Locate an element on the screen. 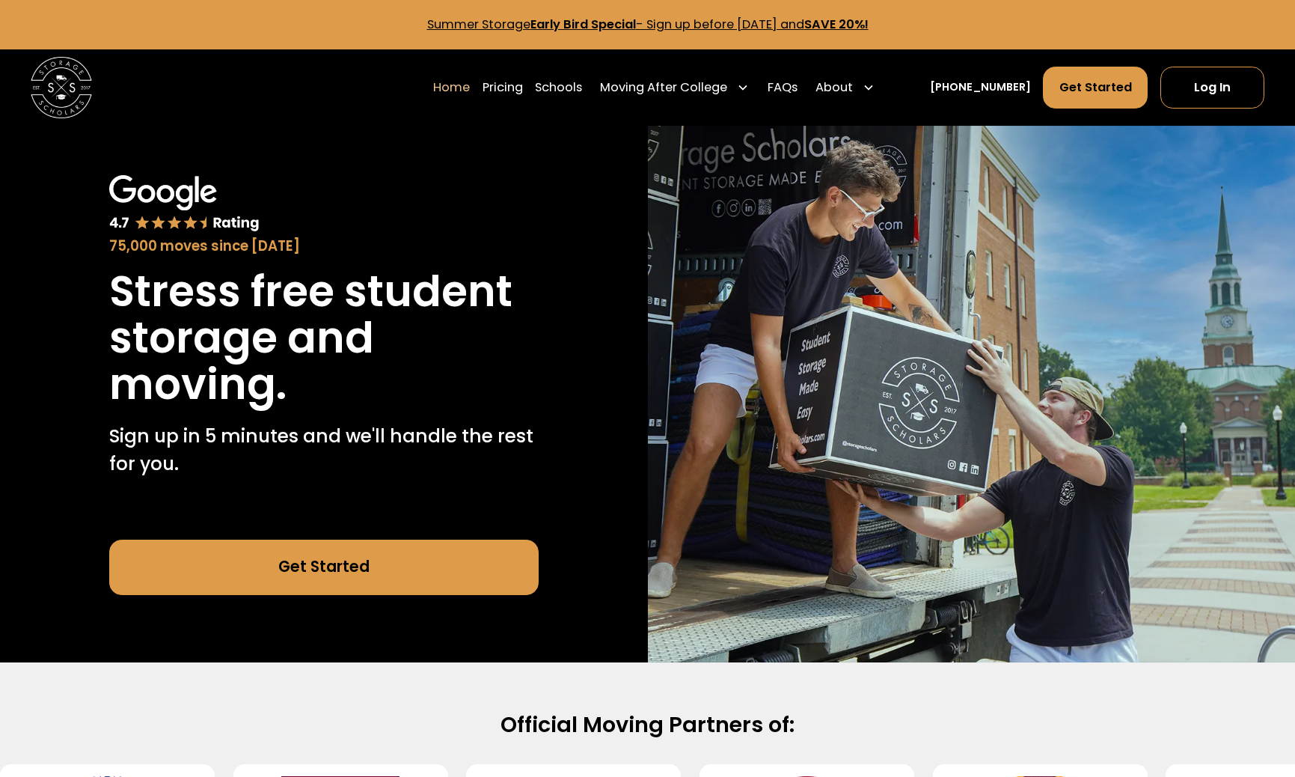 This screenshot has width=1295, height=777. img: Google 4.7 star rating is located at coordinates (184, 204).